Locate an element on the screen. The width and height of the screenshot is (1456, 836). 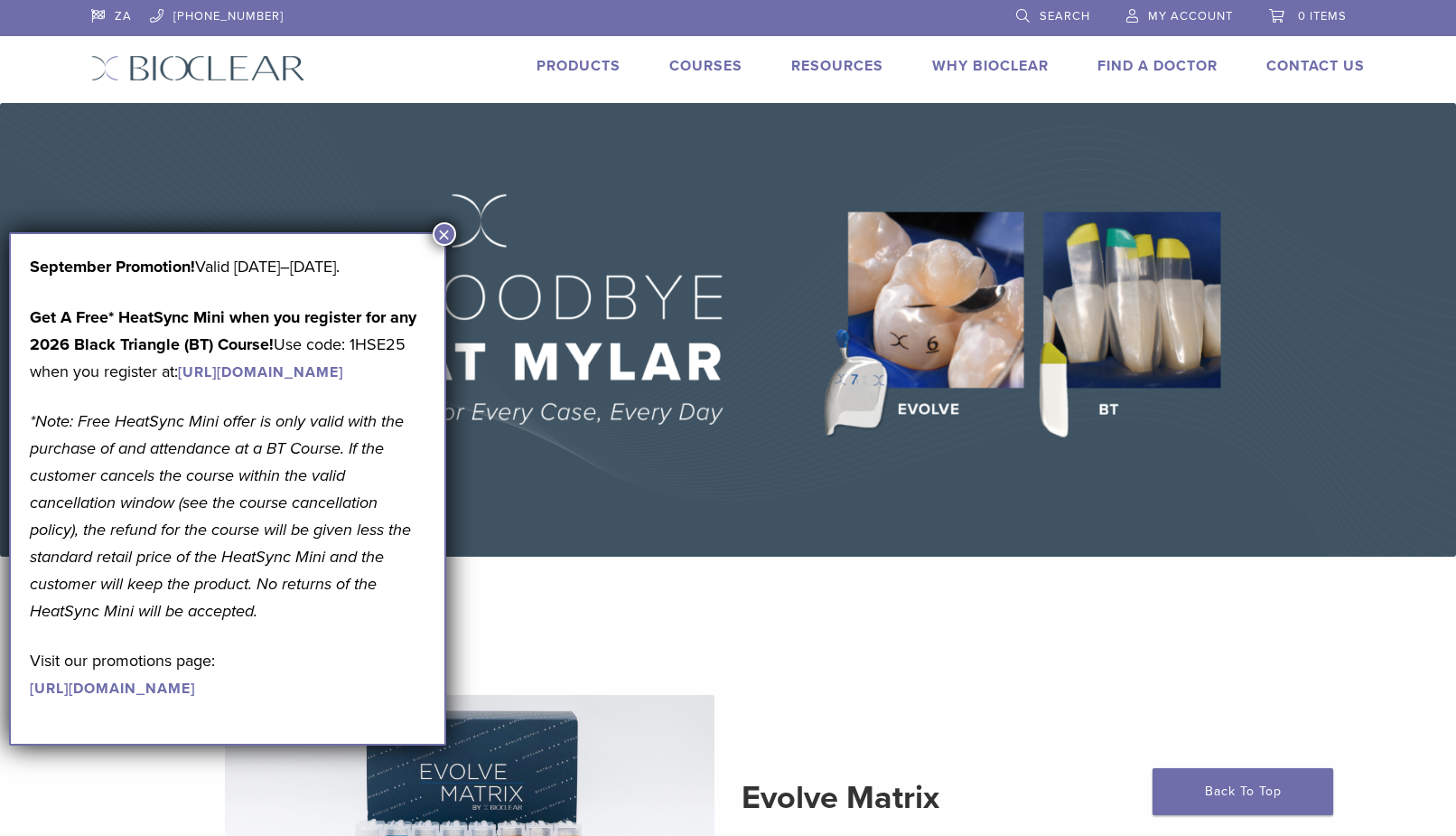
span: Search is located at coordinates (1065, 16).